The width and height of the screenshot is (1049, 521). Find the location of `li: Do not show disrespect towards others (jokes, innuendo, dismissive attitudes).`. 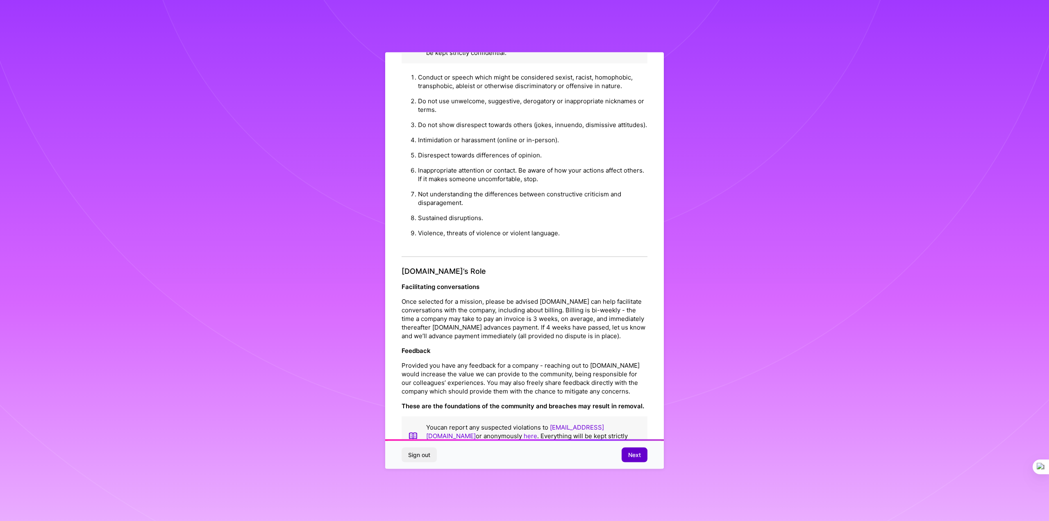

li: Do not show disrespect towards others (jokes, innuendo, dismissive attitudes). is located at coordinates (533, 125).